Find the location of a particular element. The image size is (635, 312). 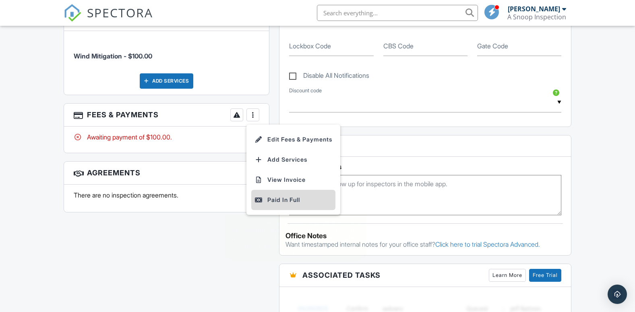

h3: Fees & Payments is located at coordinates (167, 115).